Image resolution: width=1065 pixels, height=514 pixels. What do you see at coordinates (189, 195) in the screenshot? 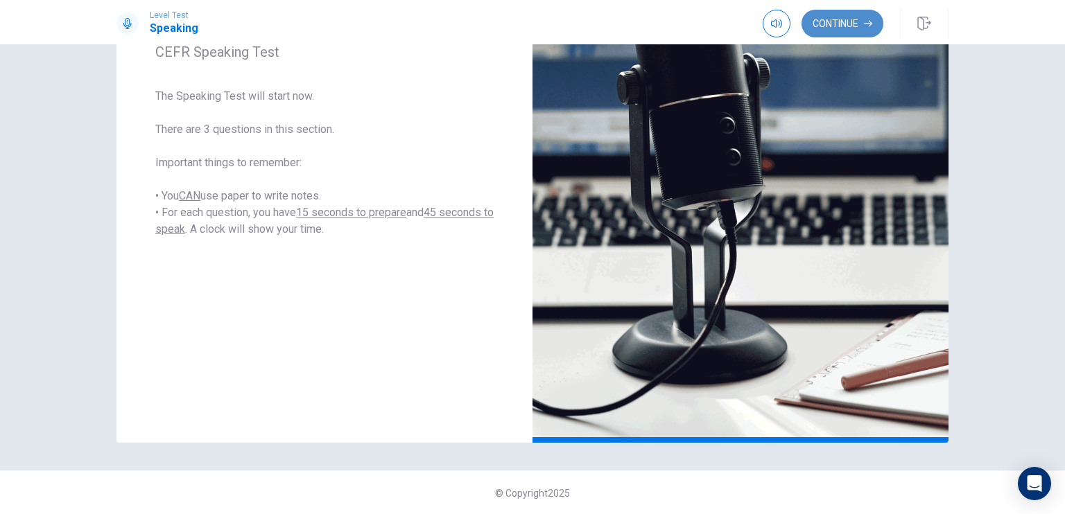
I see `u: CAN` at bounding box center [189, 195].